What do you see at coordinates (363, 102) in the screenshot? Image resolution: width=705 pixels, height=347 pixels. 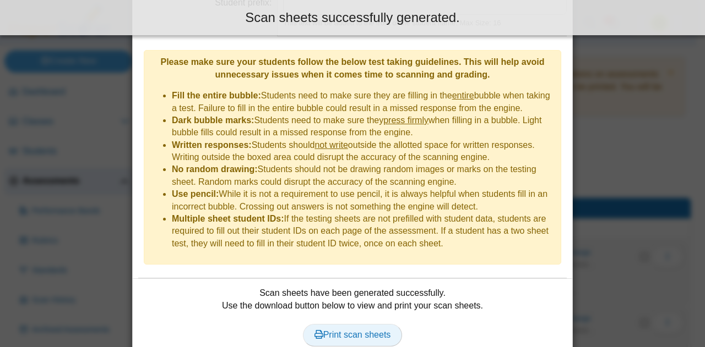 I see `li: Students need to make sure they are filling in the bubble when taking a test. Failure to fill in ...` at bounding box center [363, 102].